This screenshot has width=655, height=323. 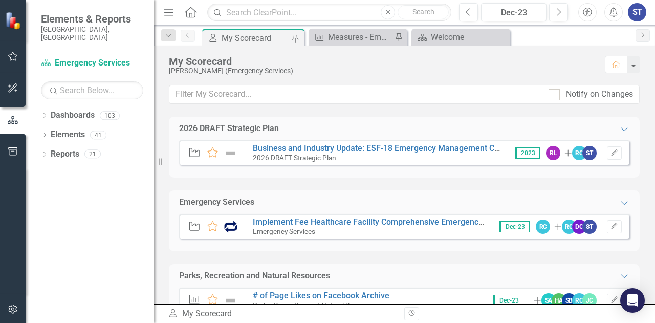 I want to click on a: Implement Fee Healthcare Facility Comprehensive Emergency Management Plan (CEMP), so click(x=417, y=222).